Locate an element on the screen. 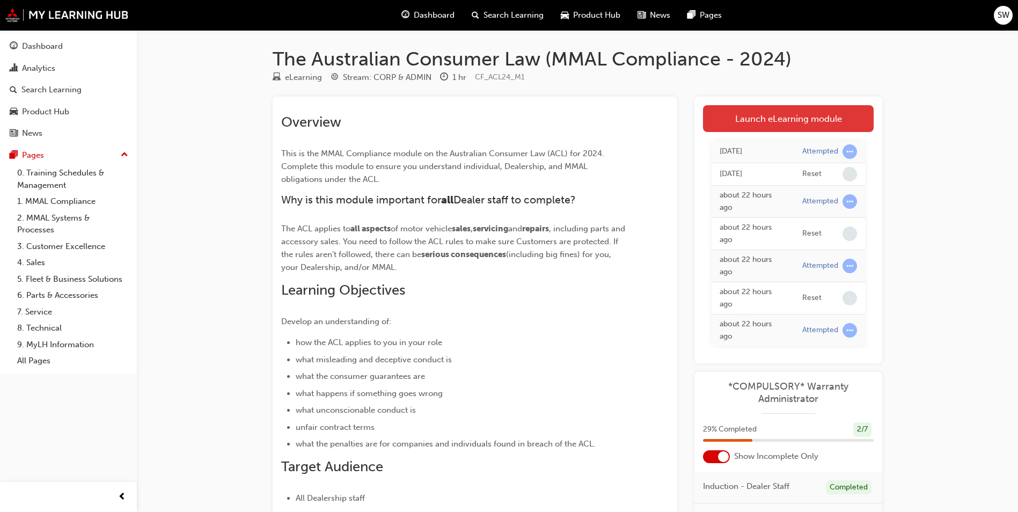 The width and height of the screenshot is (1018, 512). span: chart-icon is located at coordinates (13, 69).